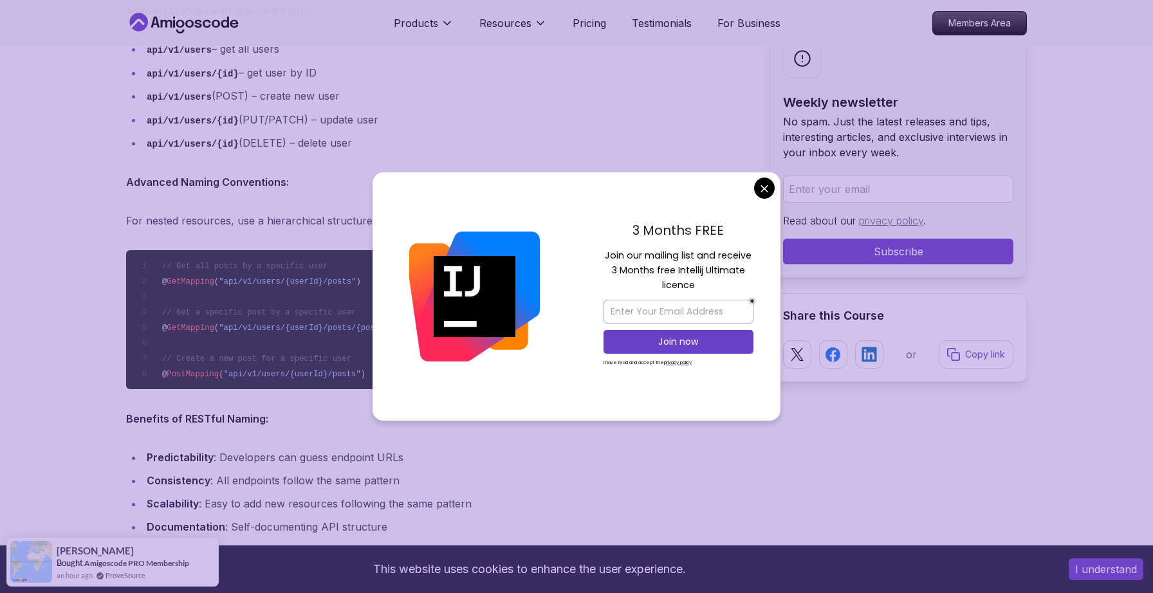 Image resolution: width=1153 pixels, height=593 pixels. Describe the element at coordinates (505, 23) in the screenshot. I see `p: Resources` at that location.